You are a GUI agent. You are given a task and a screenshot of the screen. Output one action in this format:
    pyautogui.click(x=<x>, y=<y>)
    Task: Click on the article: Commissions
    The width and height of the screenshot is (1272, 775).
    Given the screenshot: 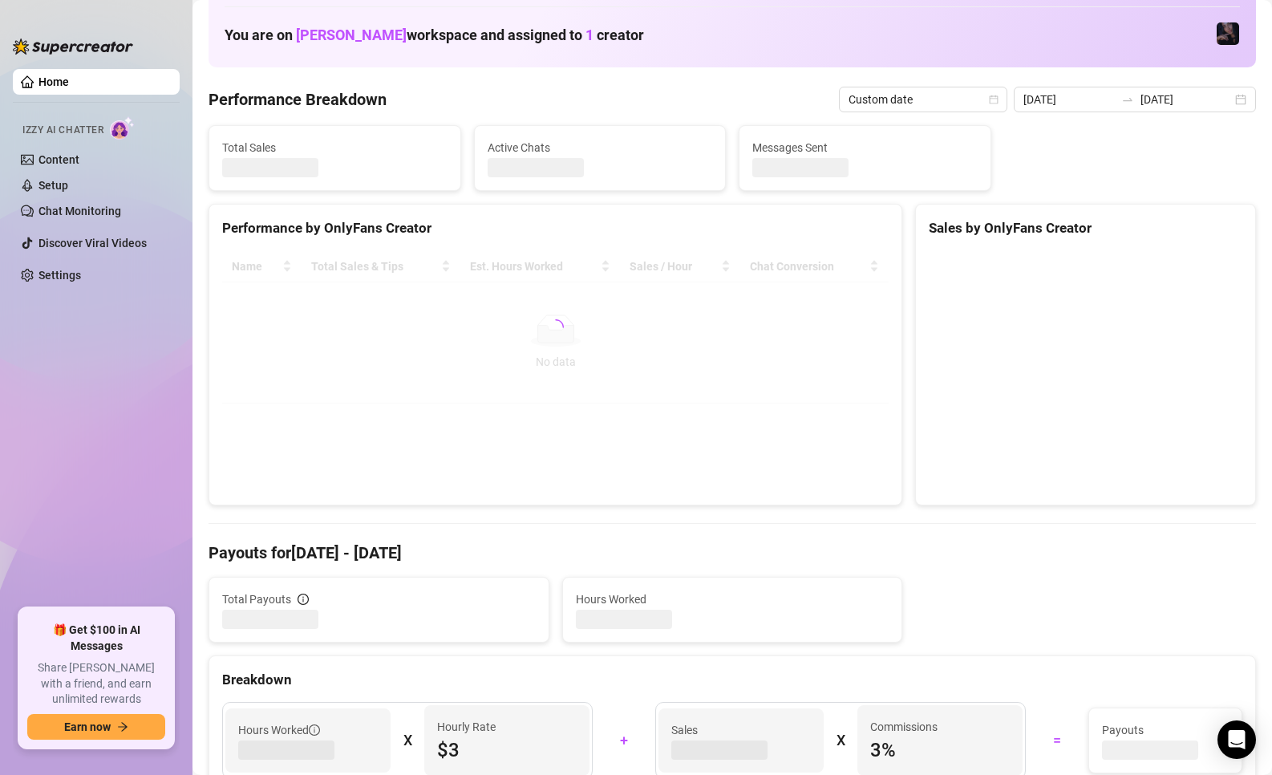 What is the action you would take?
    pyautogui.click(x=904, y=727)
    